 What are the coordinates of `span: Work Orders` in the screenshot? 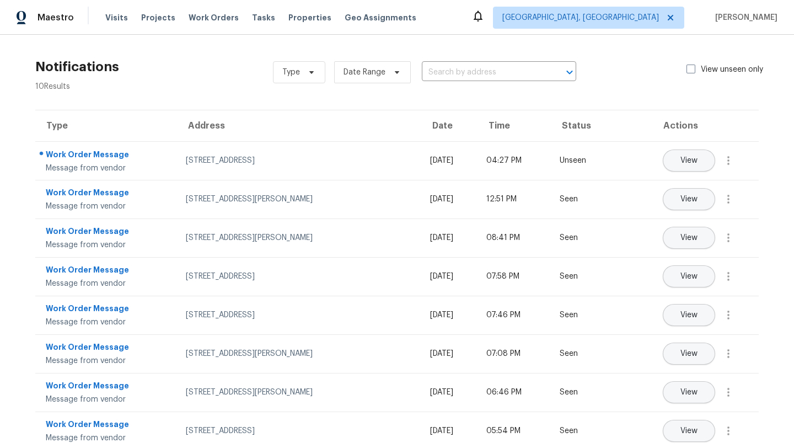 It's located at (213, 18).